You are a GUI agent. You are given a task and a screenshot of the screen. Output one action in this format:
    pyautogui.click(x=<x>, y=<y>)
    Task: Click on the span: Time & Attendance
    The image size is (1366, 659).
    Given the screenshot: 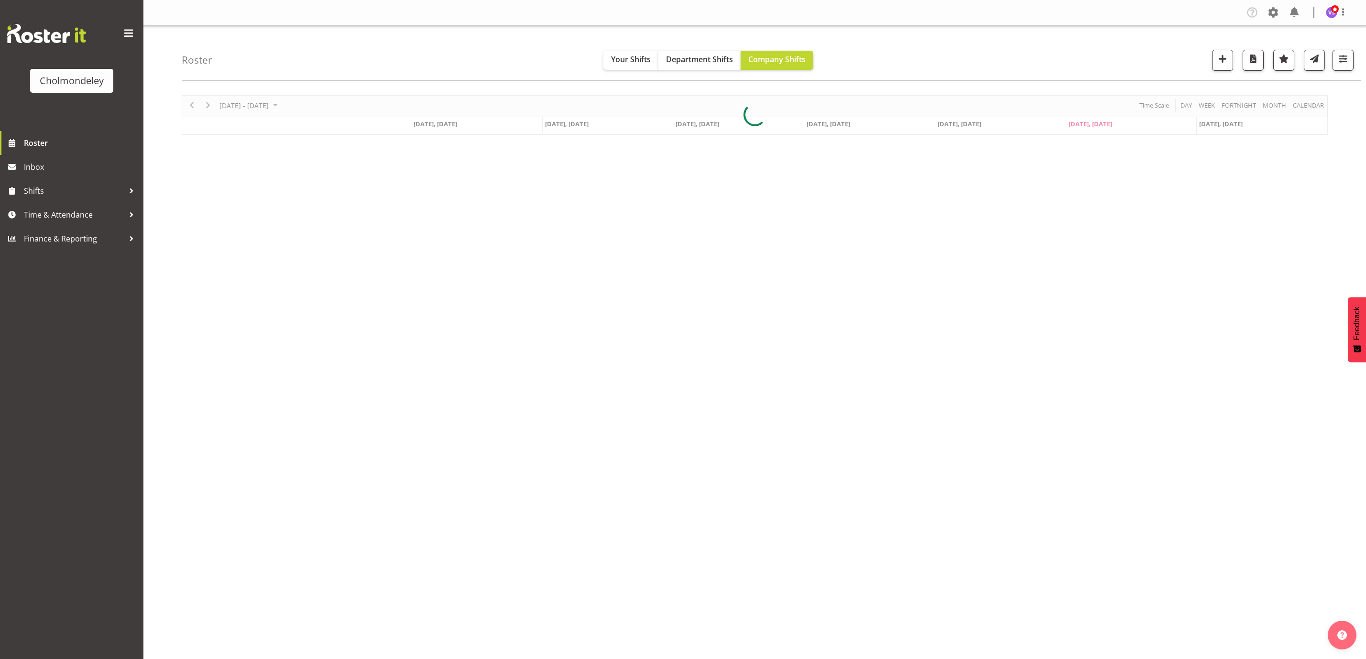 What is the action you would take?
    pyautogui.click(x=74, y=215)
    